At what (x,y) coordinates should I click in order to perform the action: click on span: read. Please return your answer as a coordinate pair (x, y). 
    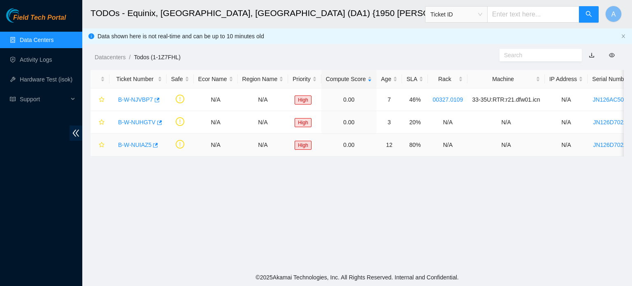
    Looking at the image, I should click on (13, 99).